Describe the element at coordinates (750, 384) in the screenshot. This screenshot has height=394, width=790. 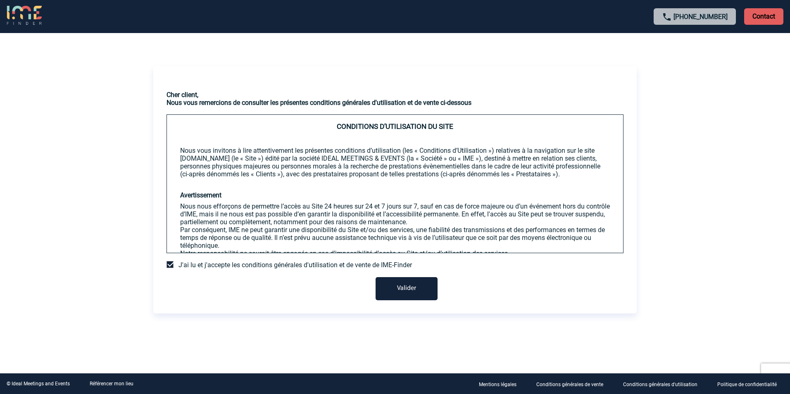
I see `a: Politique de confidentialité` at that location.